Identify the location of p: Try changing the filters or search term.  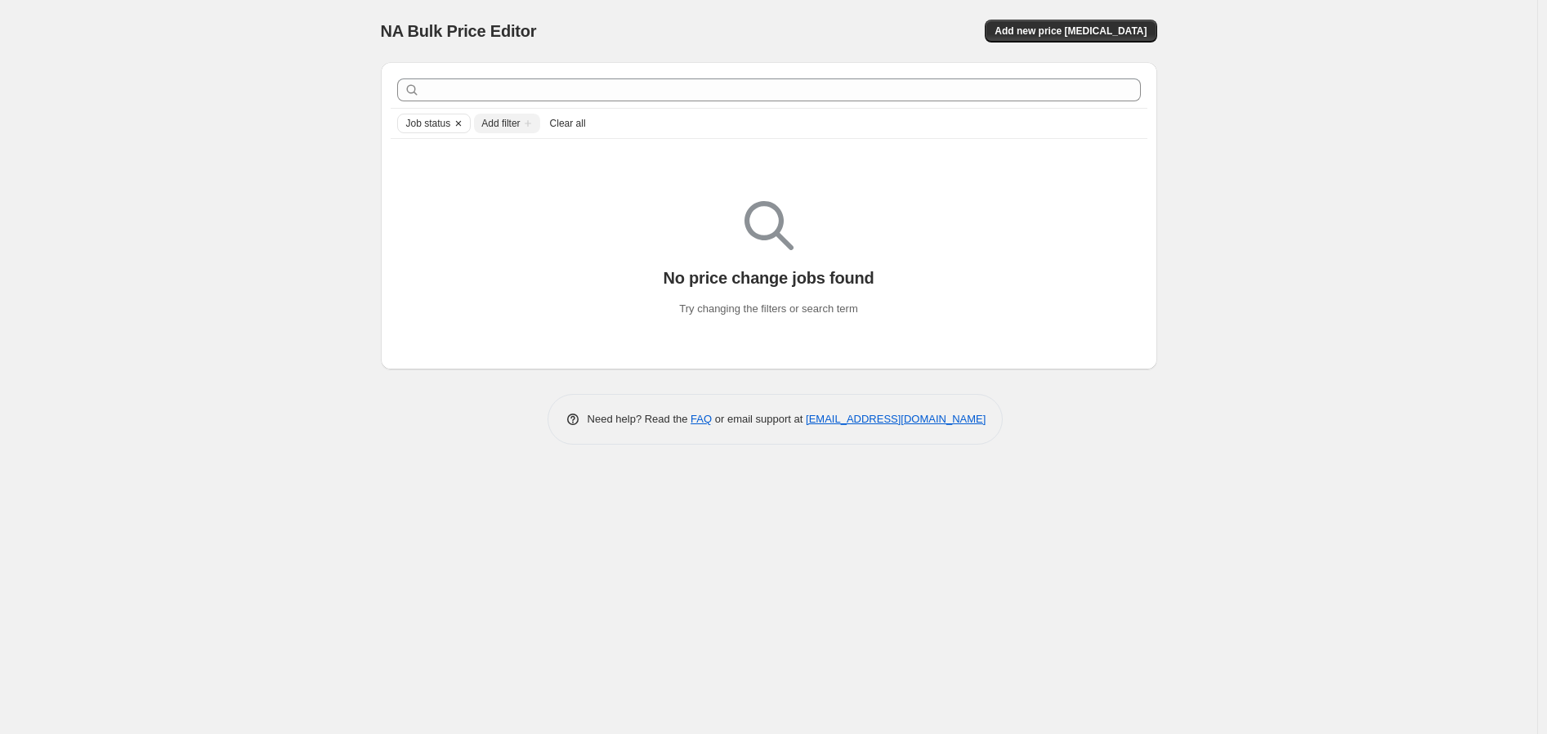
(768, 309).